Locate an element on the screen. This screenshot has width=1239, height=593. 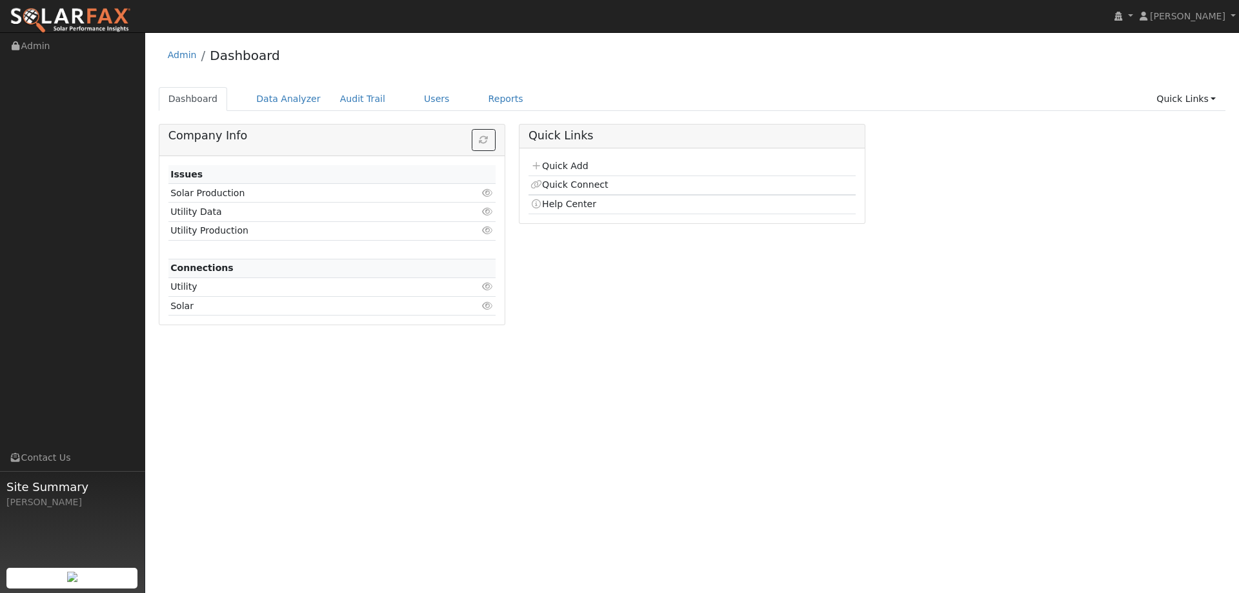
a: Quick Add is located at coordinates (559, 166).